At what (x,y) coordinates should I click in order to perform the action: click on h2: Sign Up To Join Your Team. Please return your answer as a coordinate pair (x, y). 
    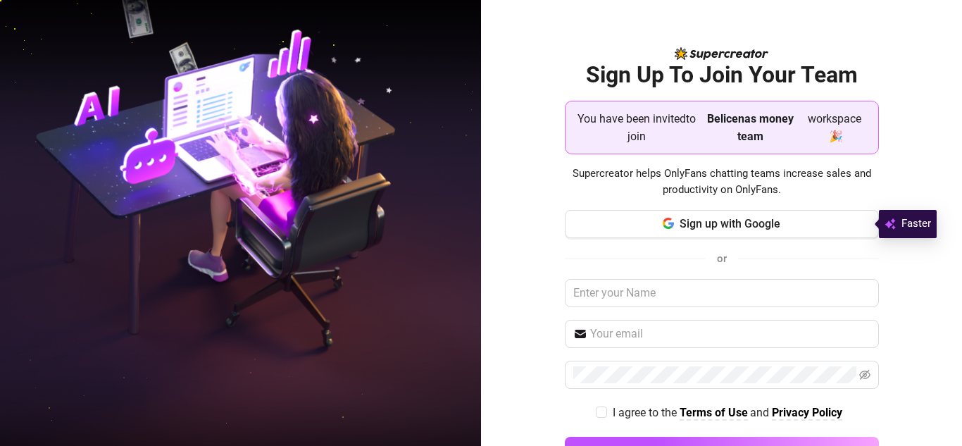
    Looking at the image, I should click on (722, 75).